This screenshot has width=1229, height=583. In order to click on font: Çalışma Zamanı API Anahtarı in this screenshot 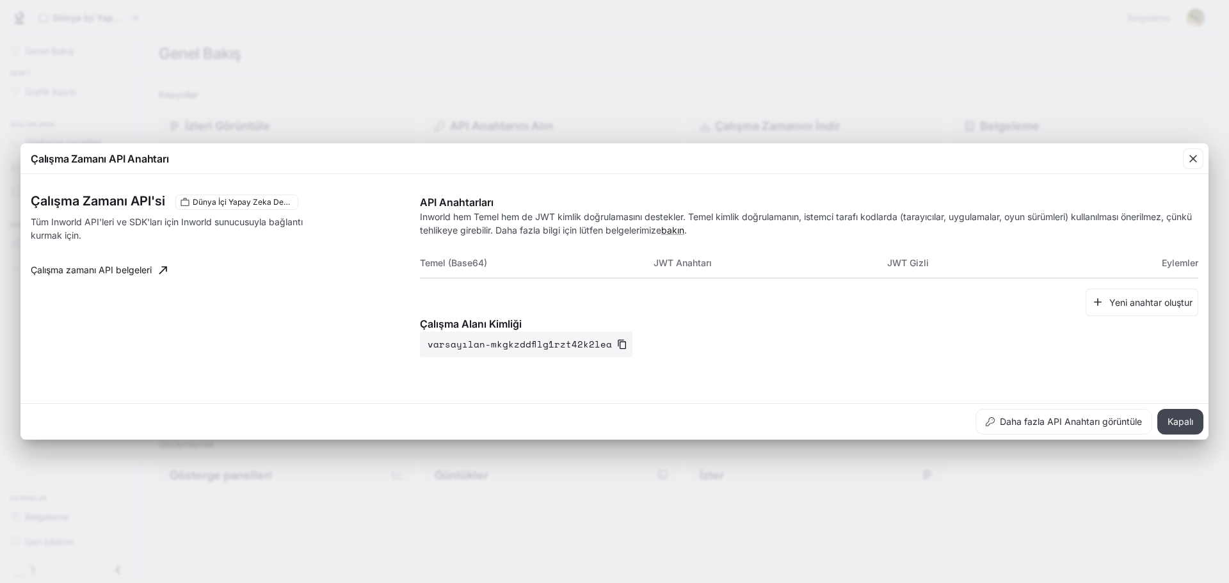, I will do `click(100, 159)`.